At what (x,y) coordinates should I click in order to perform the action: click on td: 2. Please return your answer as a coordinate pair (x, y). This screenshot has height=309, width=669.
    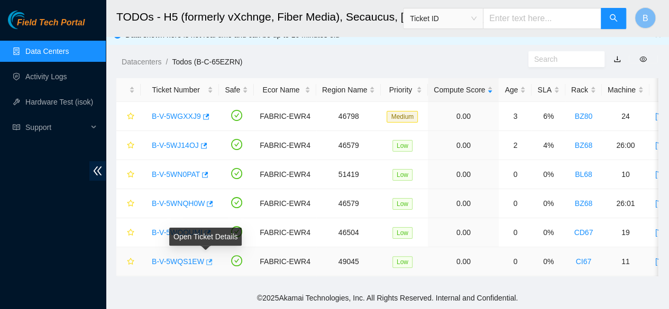
    Looking at the image, I should click on (515, 145).